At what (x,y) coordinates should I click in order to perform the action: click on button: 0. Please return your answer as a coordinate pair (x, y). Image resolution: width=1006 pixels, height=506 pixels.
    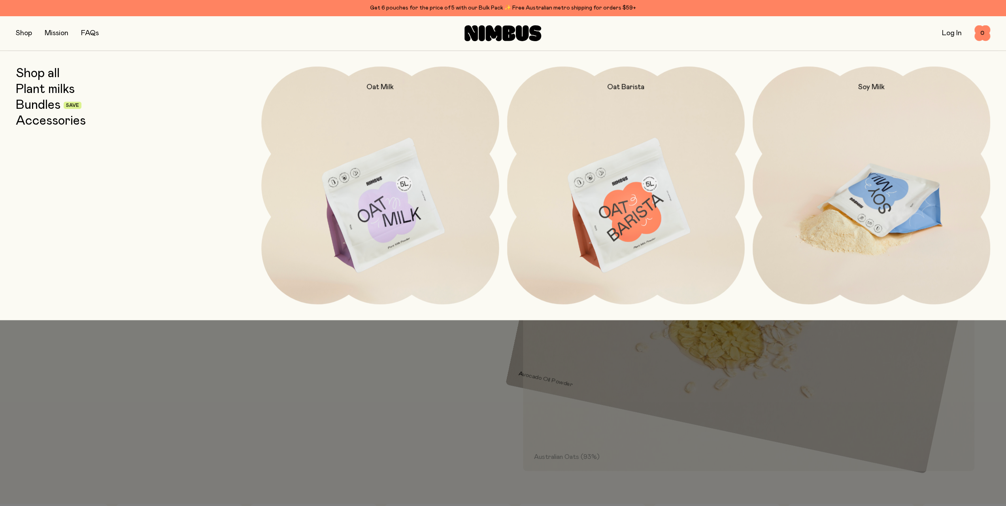
    Looking at the image, I should click on (983, 33).